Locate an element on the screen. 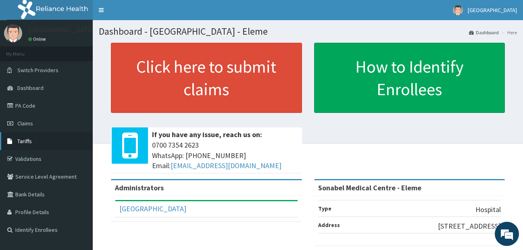 Image resolution: width=523 pixels, height=250 pixels. b: If you have any issue, reach us on: is located at coordinates (207, 134).